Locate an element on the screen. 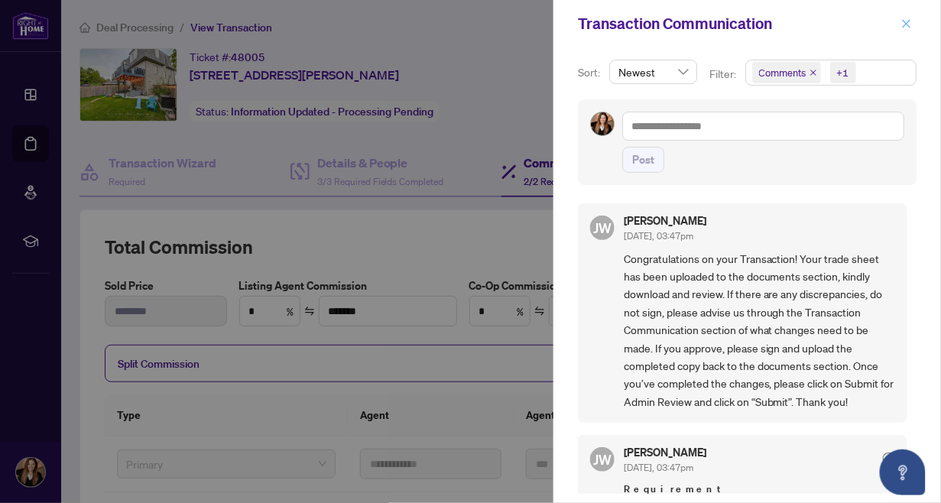 This screenshot has width=941, height=503. div: +1 is located at coordinates (843, 73).